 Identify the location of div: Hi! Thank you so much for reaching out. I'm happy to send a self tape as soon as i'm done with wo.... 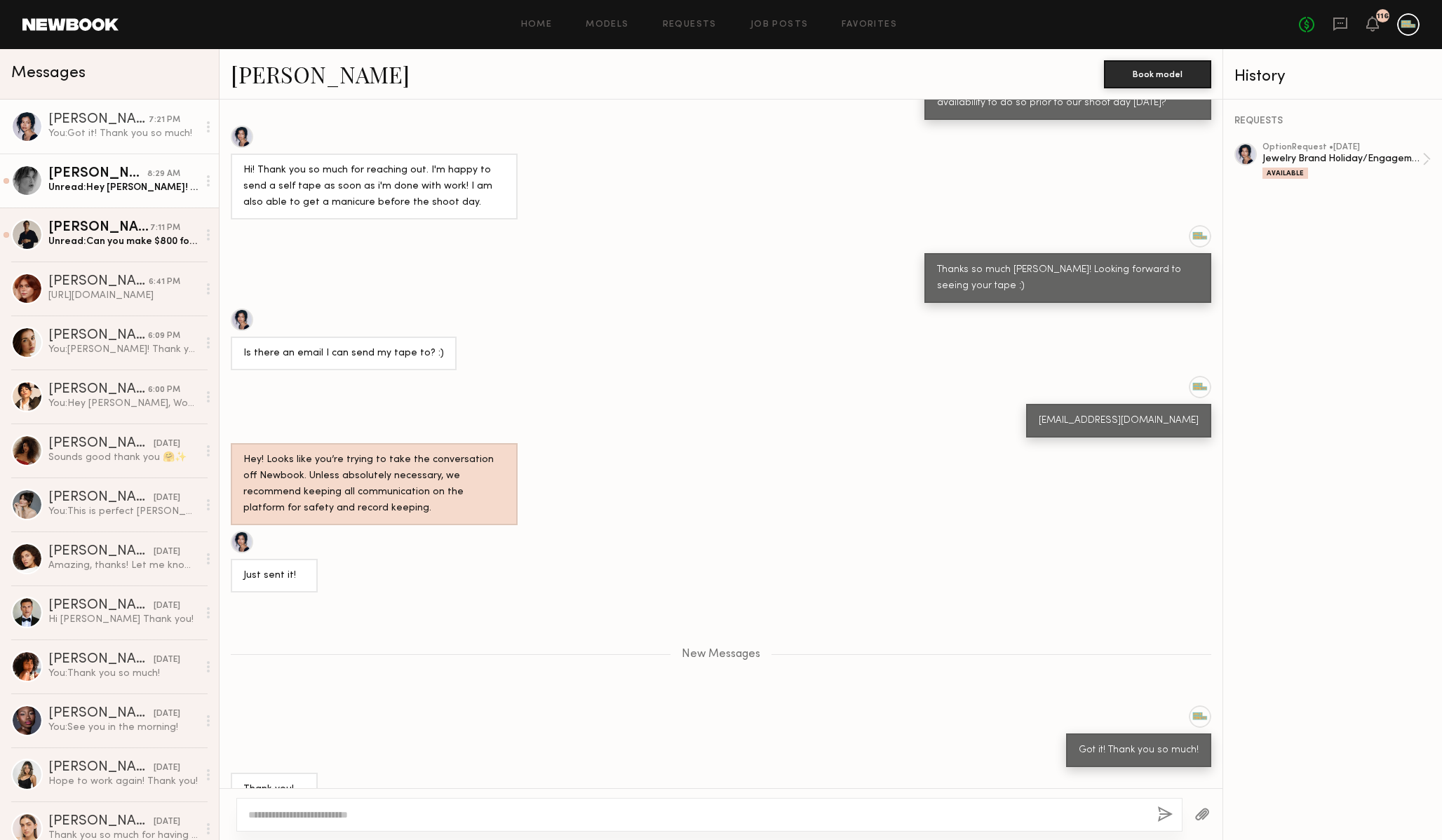
(374, 186).